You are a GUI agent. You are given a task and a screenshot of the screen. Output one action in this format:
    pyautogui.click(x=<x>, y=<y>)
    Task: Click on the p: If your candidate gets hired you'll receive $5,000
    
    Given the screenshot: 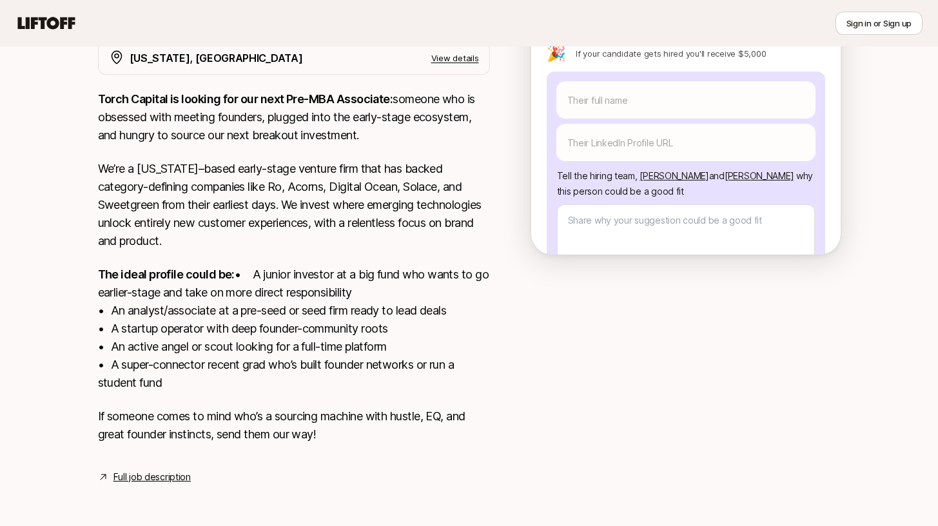 What is the action you would take?
    pyautogui.click(x=671, y=54)
    